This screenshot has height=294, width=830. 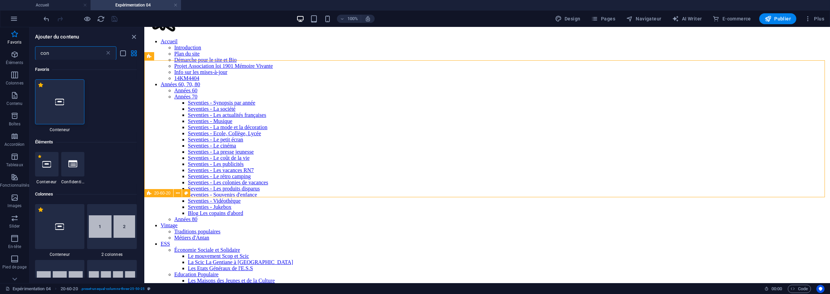 What do you see at coordinates (568, 19) in the screenshot?
I see `div: Design (Ctrl+Alt+Y)` at bounding box center [568, 19].